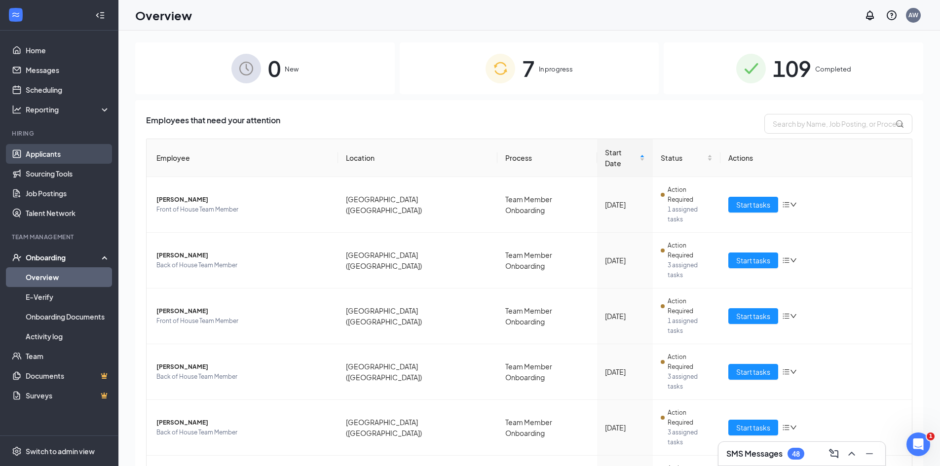  I want to click on a: Activity log, so click(68, 336).